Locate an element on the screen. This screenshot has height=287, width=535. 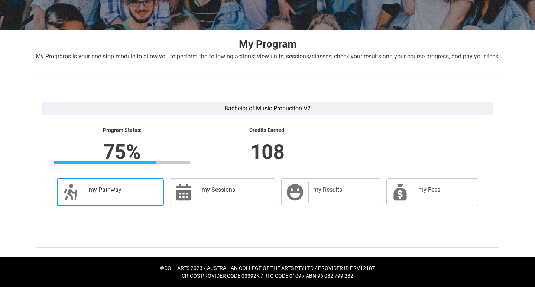
span: My Payments is located at coordinates (400, 192).